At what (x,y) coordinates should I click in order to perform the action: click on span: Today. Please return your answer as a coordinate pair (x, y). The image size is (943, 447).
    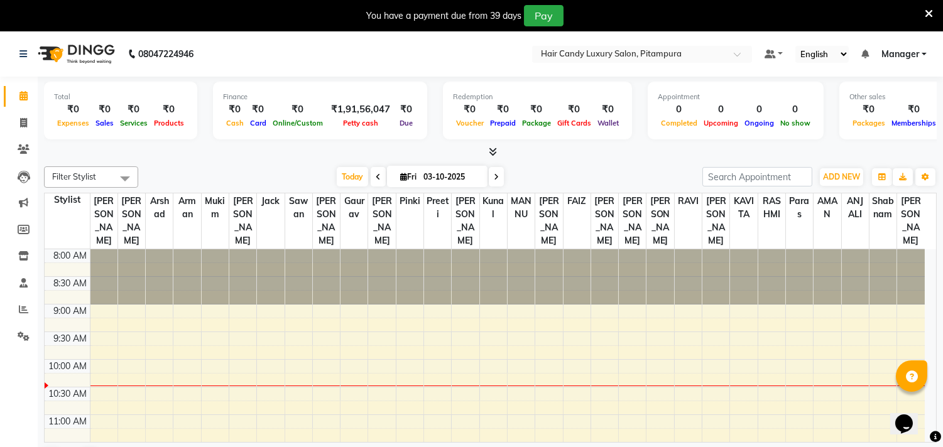
    Looking at the image, I should click on (352, 176).